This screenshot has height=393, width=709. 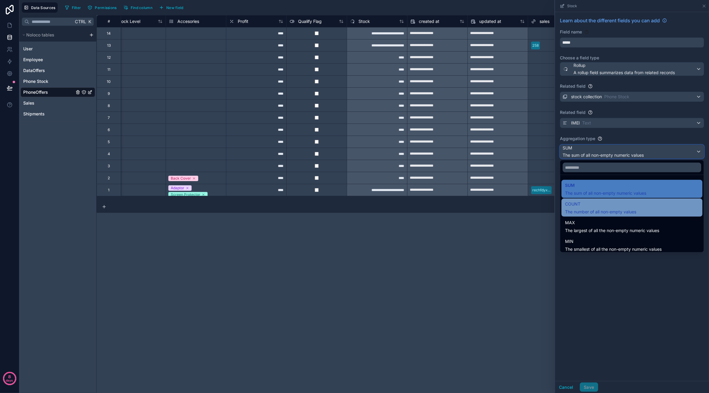 What do you see at coordinates (364, 21) in the screenshot?
I see `span: Stock` at bounding box center [364, 21].